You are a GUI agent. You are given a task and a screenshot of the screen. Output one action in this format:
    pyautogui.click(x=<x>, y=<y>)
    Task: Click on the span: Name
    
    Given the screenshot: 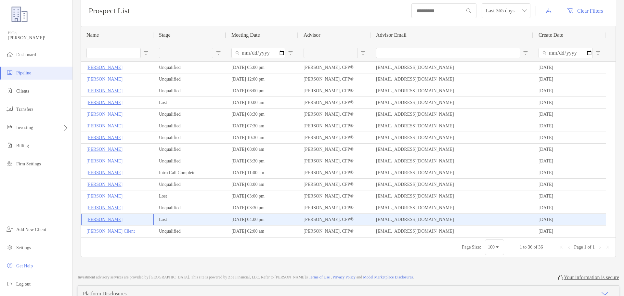 What is the action you would take?
    pyautogui.click(x=93, y=35)
    